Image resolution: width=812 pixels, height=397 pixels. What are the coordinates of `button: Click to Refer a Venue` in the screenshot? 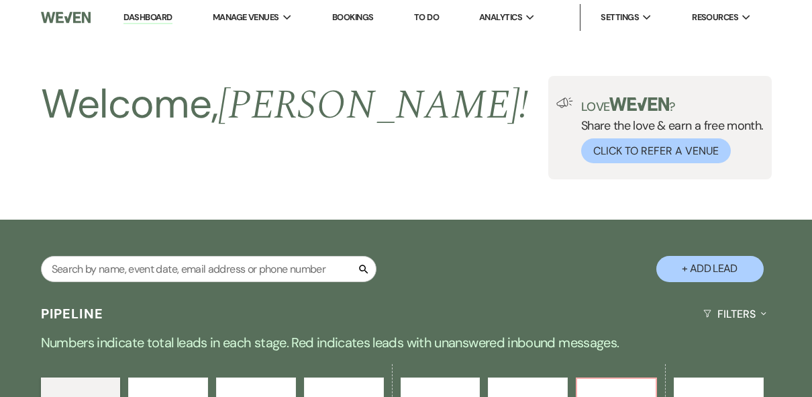 It's located at (656, 150).